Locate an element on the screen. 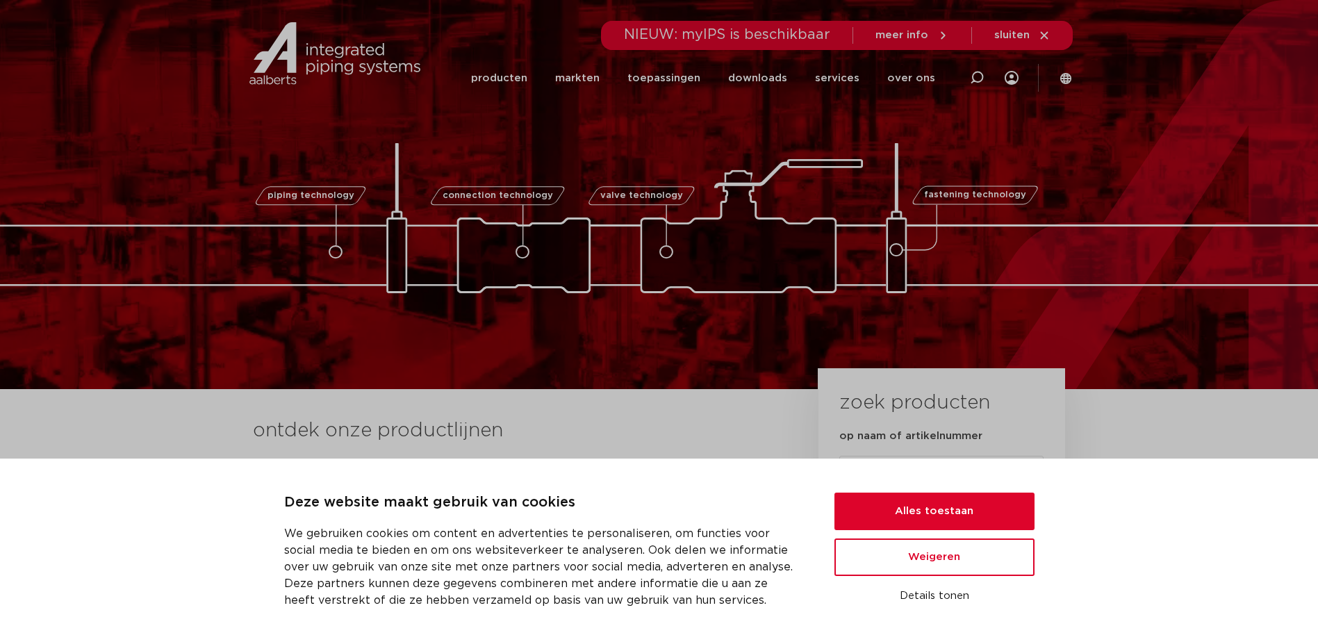 This screenshot has width=1318, height=642. div: my IPS is located at coordinates (1012, 78).